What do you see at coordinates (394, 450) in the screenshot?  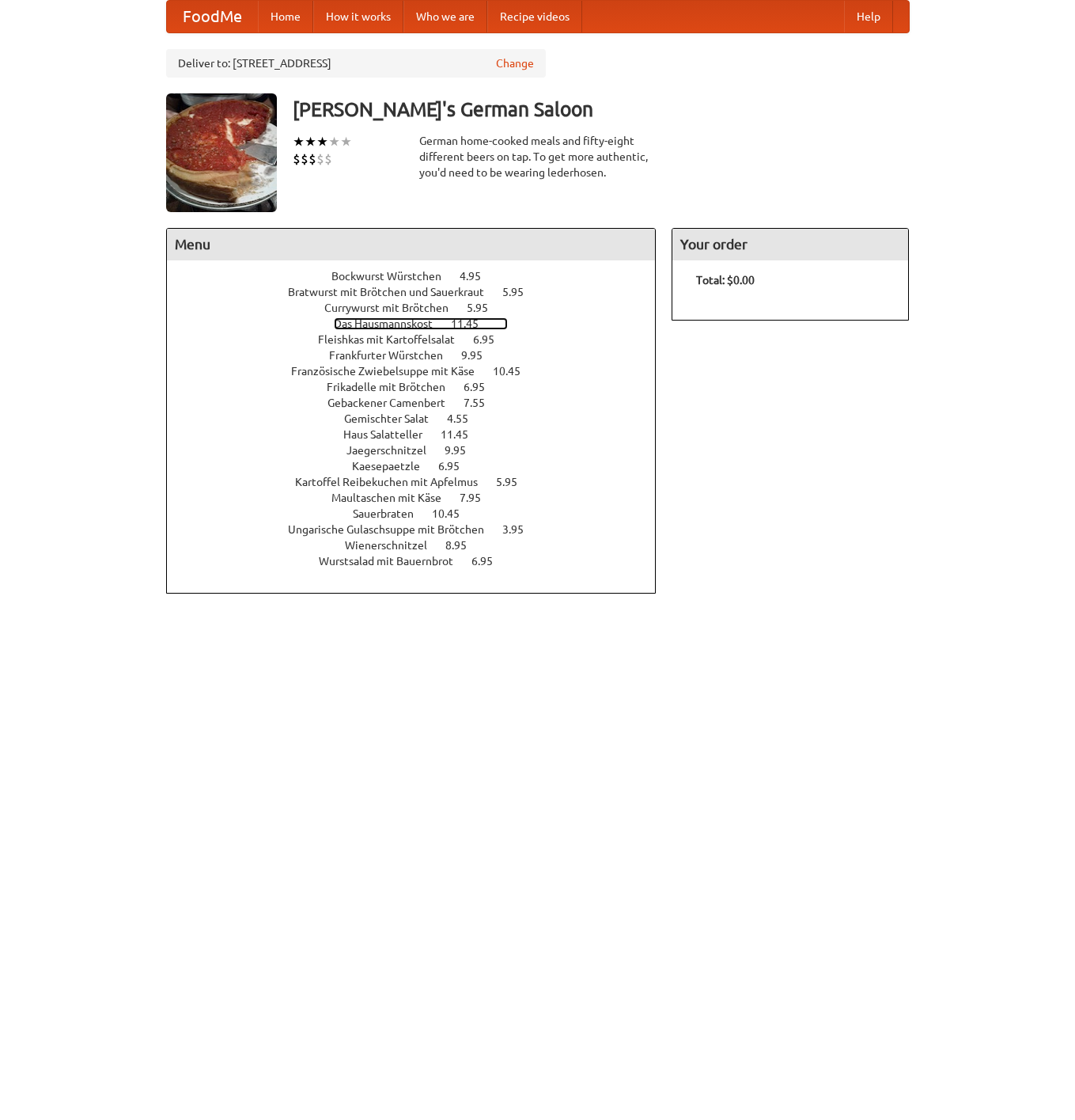 I see `span: Jaegerschnitzel` at bounding box center [394, 450].